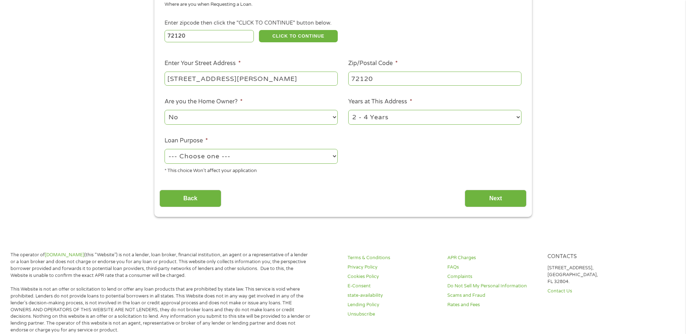 The image size is (686, 334). What do you see at coordinates (186, 141) in the screenshot?
I see `label: Loan Purpose` at bounding box center [186, 141].